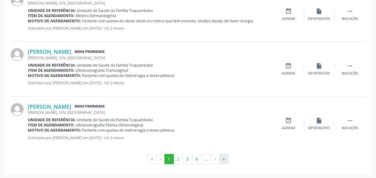  What do you see at coordinates (188, 160) in the screenshot?
I see `ul: Pagination` at bounding box center [188, 160].